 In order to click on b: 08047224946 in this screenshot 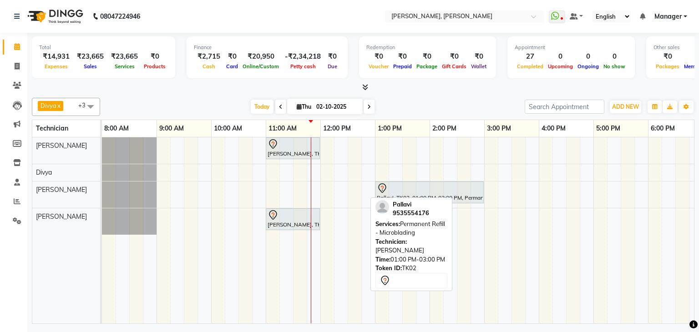, I will do `click(120, 16)`.